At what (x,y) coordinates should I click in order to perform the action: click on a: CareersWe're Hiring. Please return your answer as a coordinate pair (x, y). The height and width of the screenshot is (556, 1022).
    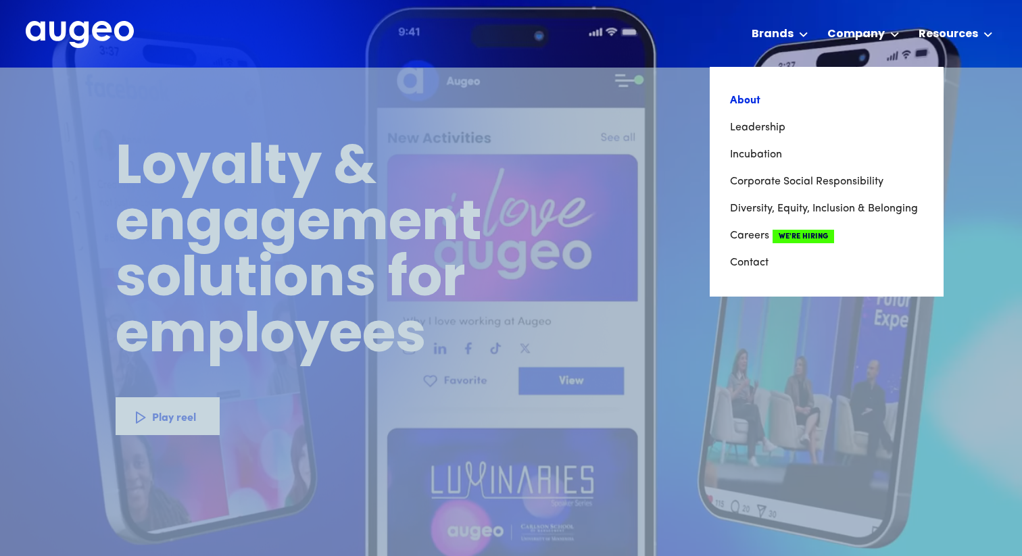
    Looking at the image, I should click on (826, 236).